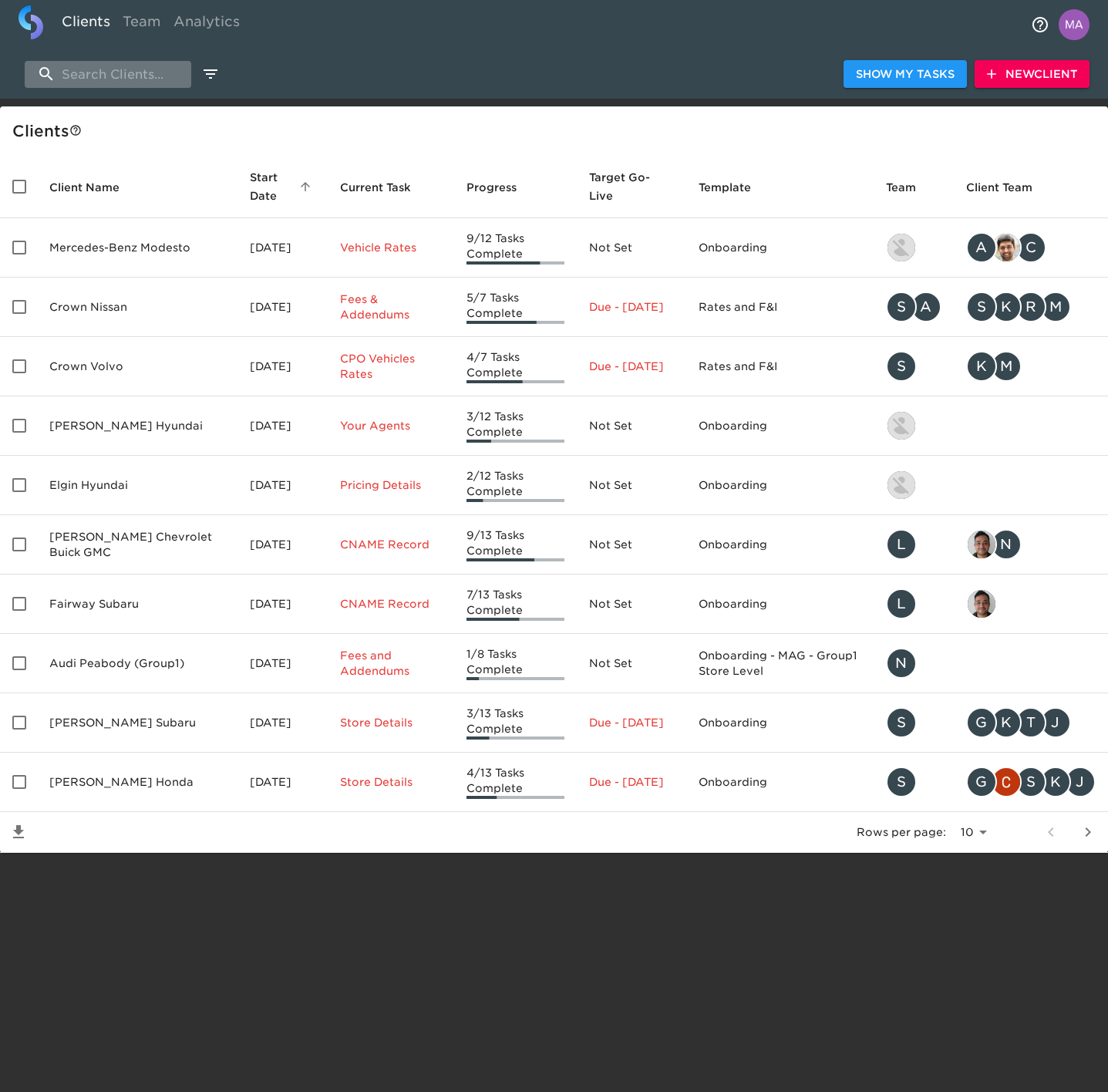 This screenshot has height=1092, width=1108. What do you see at coordinates (1075, 25) in the screenshot?
I see `img: Profile` at bounding box center [1075, 25].